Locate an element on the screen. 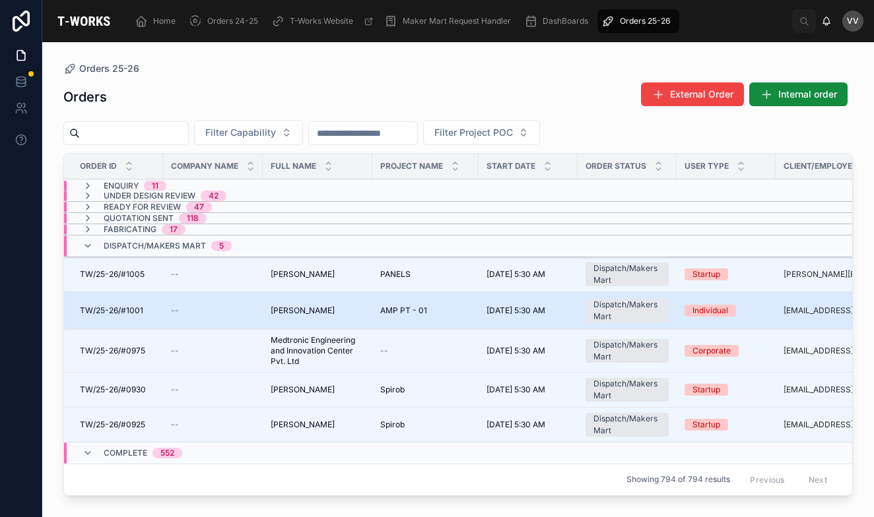 The height and width of the screenshot is (517, 874). span: VV is located at coordinates (852, 21).